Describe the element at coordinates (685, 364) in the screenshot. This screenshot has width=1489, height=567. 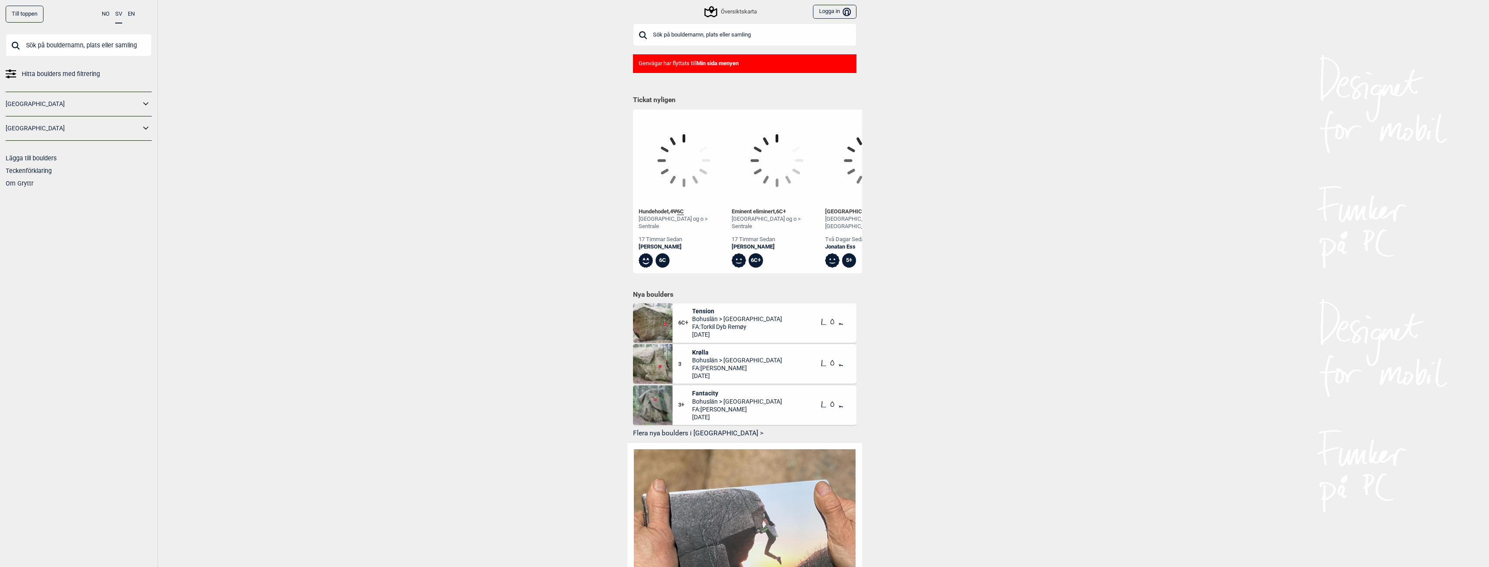
I see `span: 3` at that location.